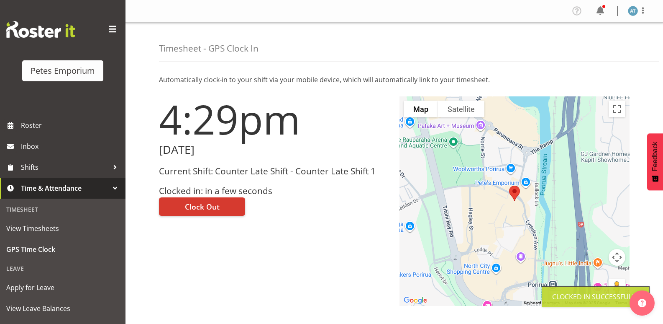 This screenshot has width=663, height=324. I want to click on h1: 4:29pm, so click(274, 119).